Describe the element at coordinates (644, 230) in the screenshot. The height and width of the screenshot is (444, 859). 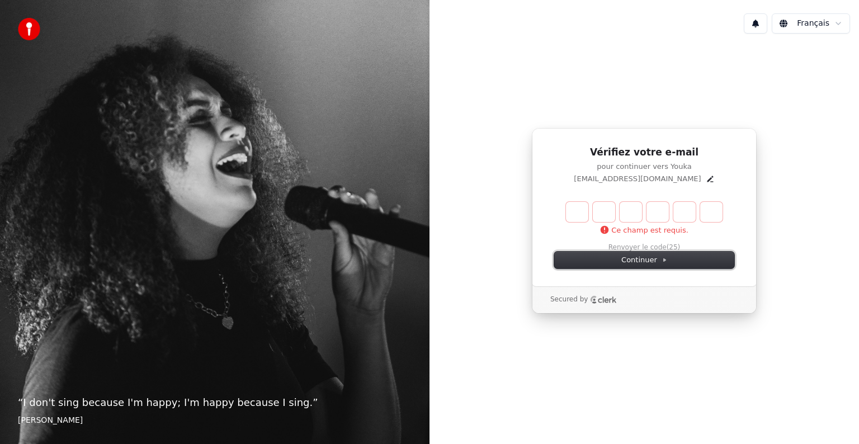
I see `p: Ce champ est requis.` at that location.